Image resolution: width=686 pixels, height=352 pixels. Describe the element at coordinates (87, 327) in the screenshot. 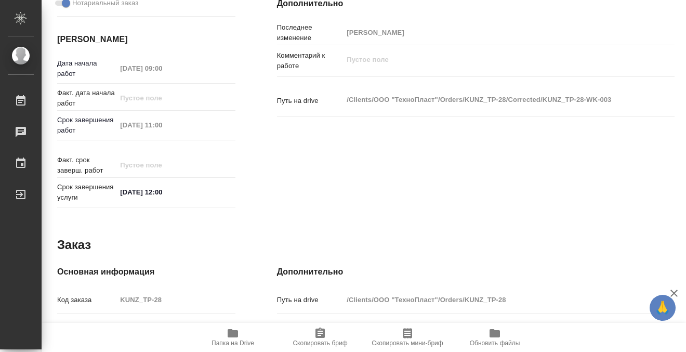

I see `p: Номер РО` at that location.